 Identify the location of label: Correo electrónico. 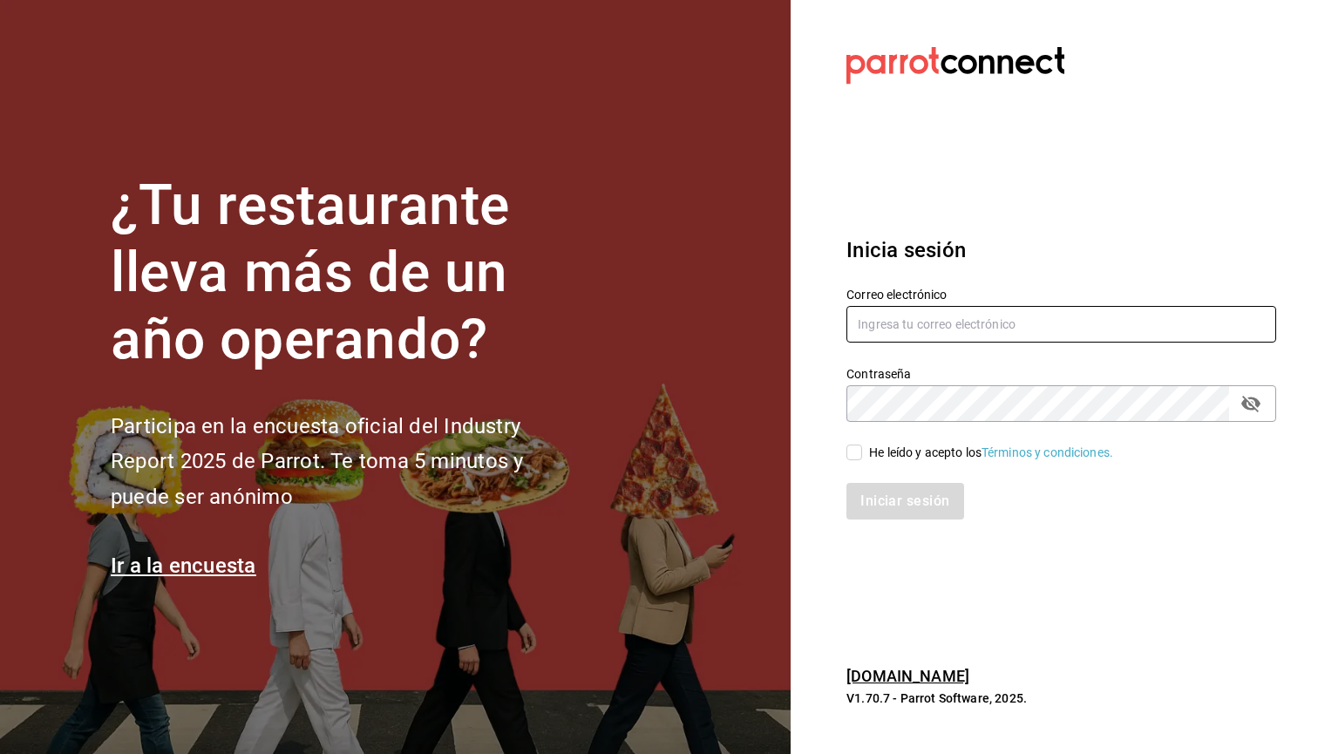
(1061, 295).